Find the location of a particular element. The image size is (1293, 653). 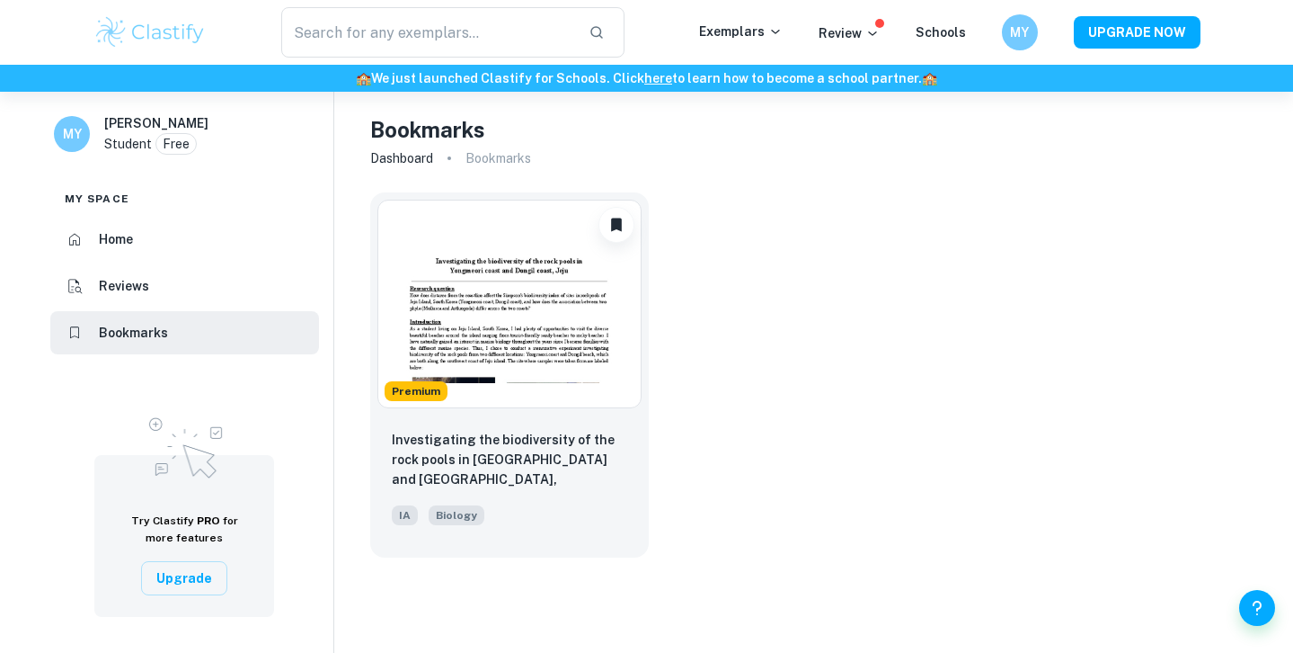

button: Upgrade is located at coordinates (184, 578).